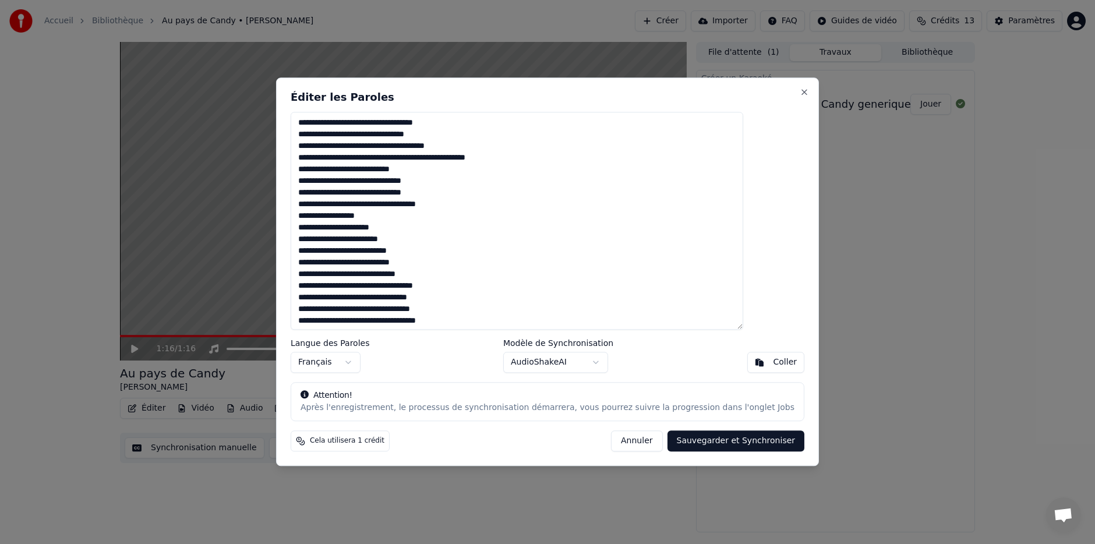  Describe the element at coordinates (548, 396) in the screenshot. I see `div: Attention!` at that location.